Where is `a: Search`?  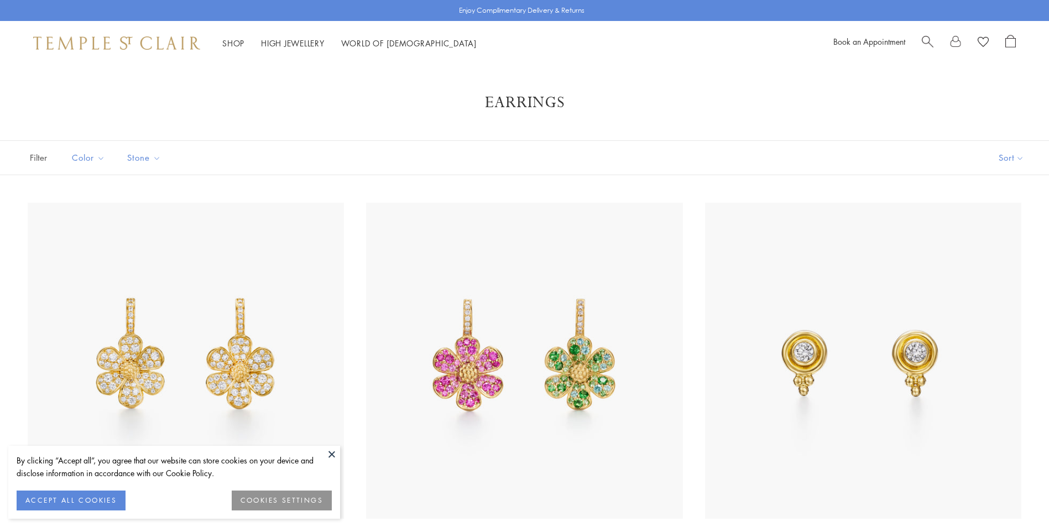 a: Search is located at coordinates (927, 43).